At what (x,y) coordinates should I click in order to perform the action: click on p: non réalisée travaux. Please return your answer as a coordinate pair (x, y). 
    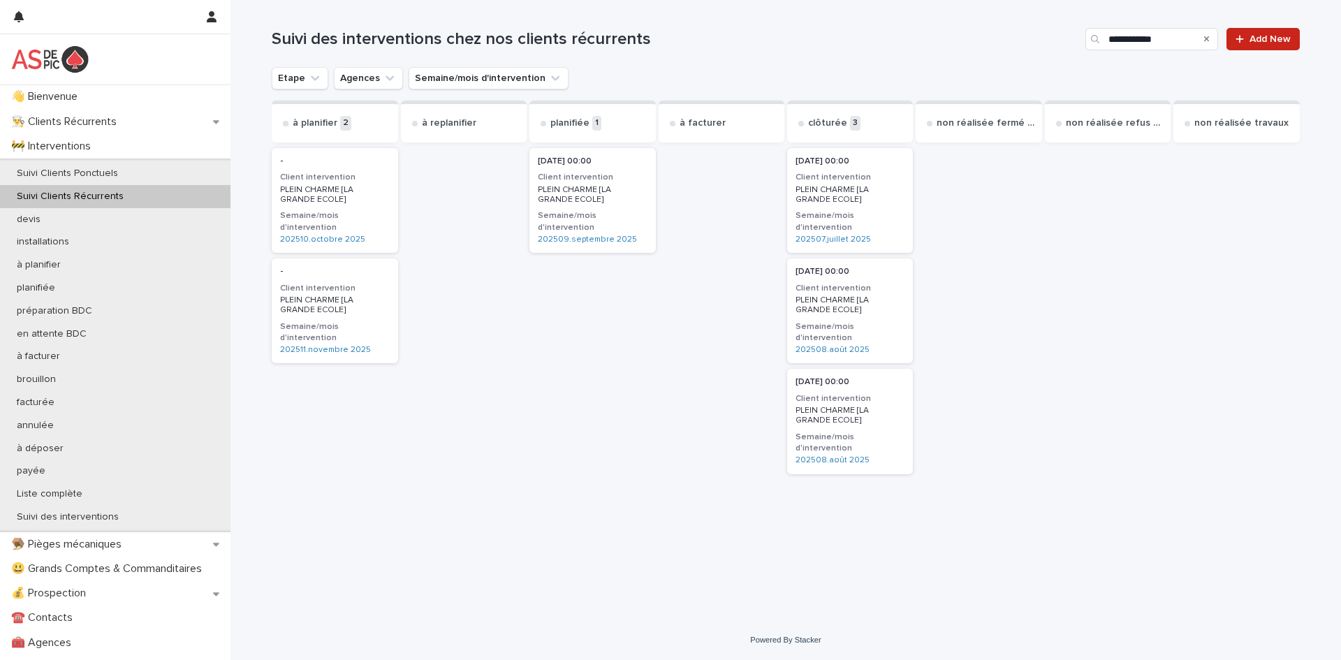
    Looking at the image, I should click on (1241, 123).